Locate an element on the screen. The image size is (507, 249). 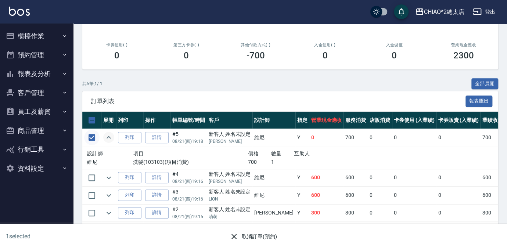
button: 登出 is located at coordinates (484, 12).